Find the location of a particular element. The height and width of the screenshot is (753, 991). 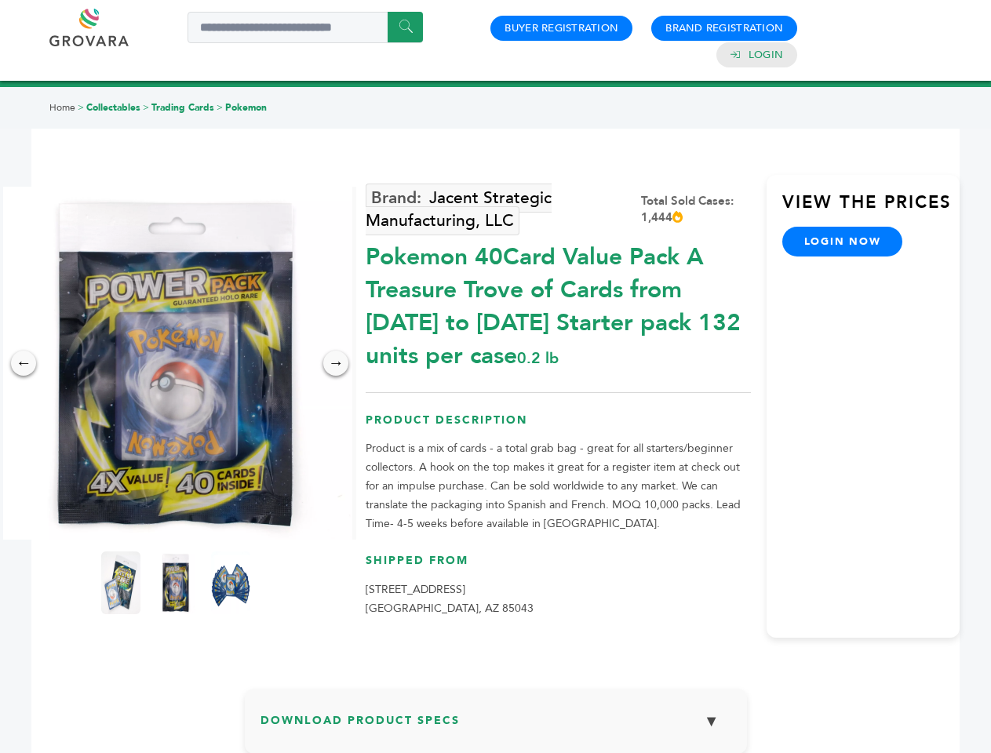

input: Search a product or brand... is located at coordinates (305, 27).